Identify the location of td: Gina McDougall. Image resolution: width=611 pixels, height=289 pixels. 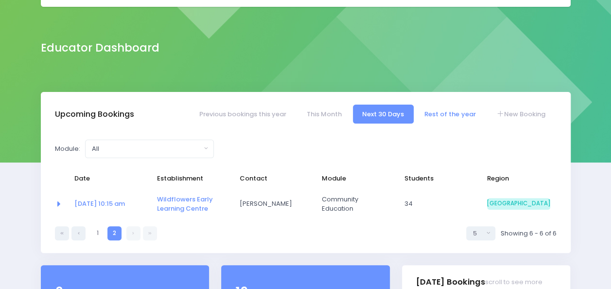
(274, 204).